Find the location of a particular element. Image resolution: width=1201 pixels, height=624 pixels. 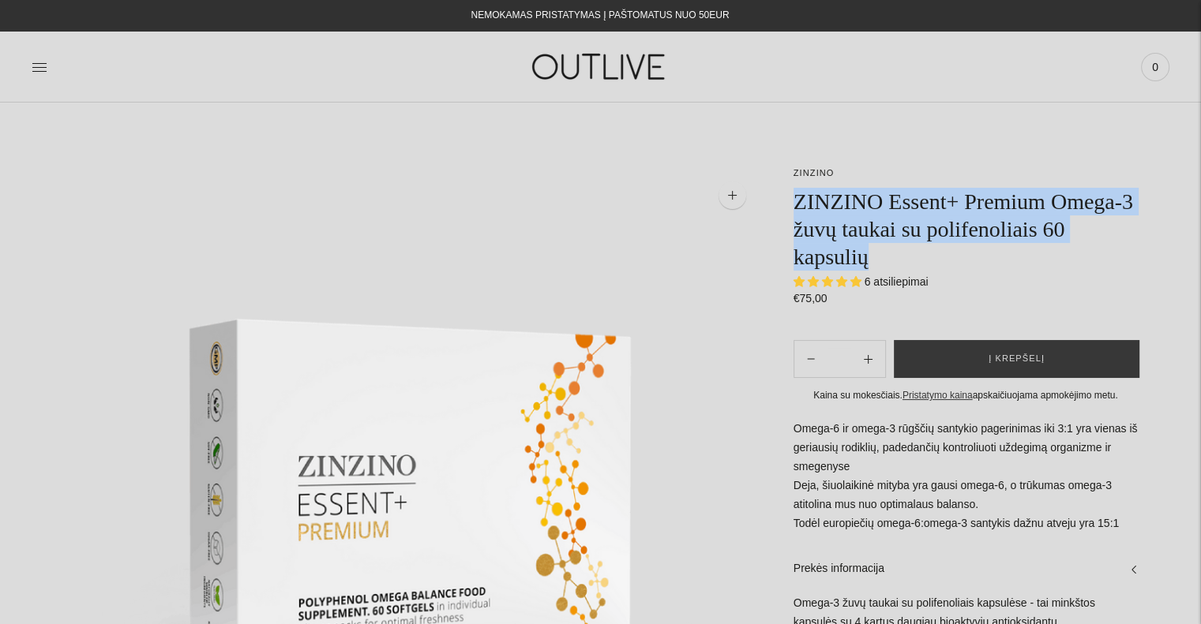

button: Į krepšelį is located at coordinates (1016, 359).